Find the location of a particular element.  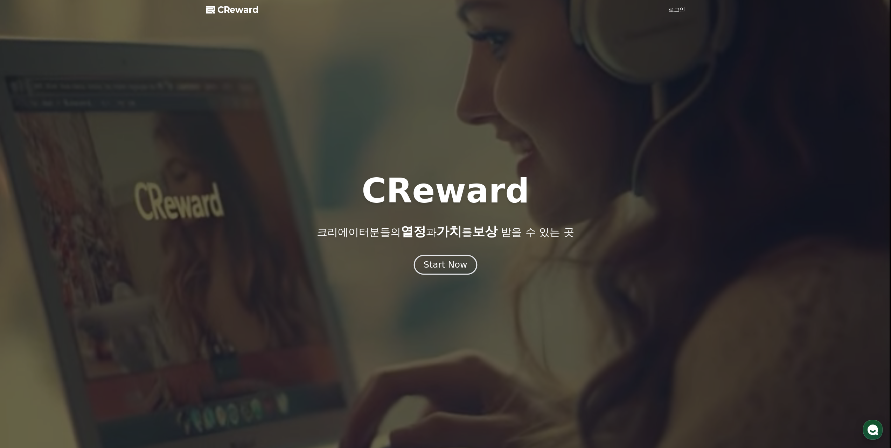

h1: CReward is located at coordinates (445, 191).